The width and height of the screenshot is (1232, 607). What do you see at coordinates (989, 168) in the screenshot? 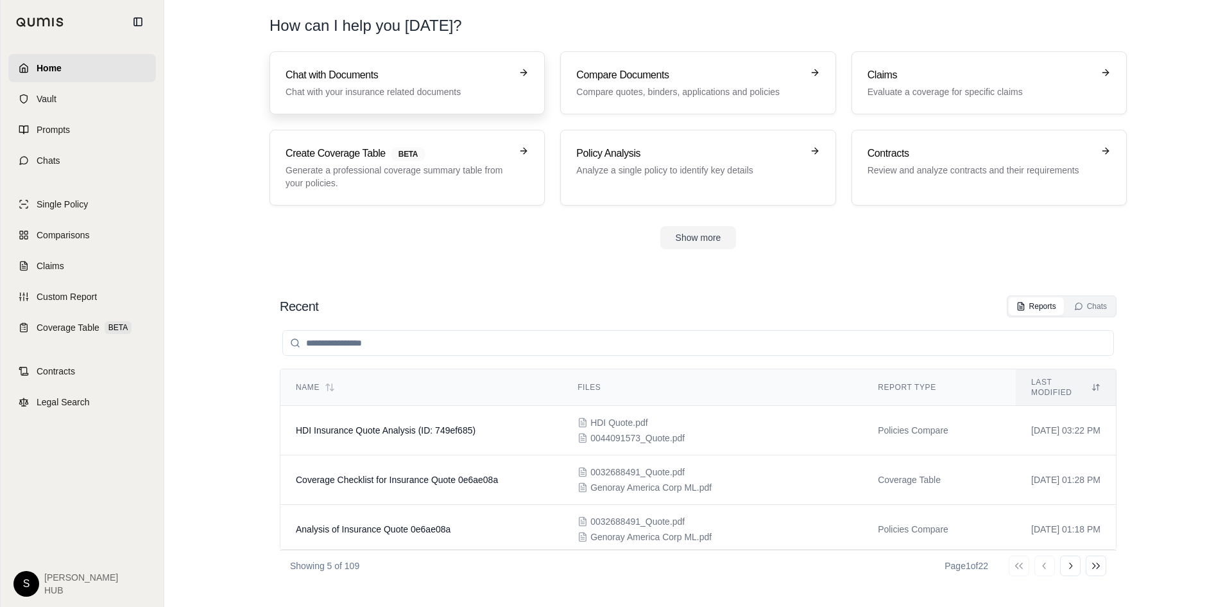
I see `a: ContractsReview and analyze contracts and their requirements` at bounding box center [989, 168].